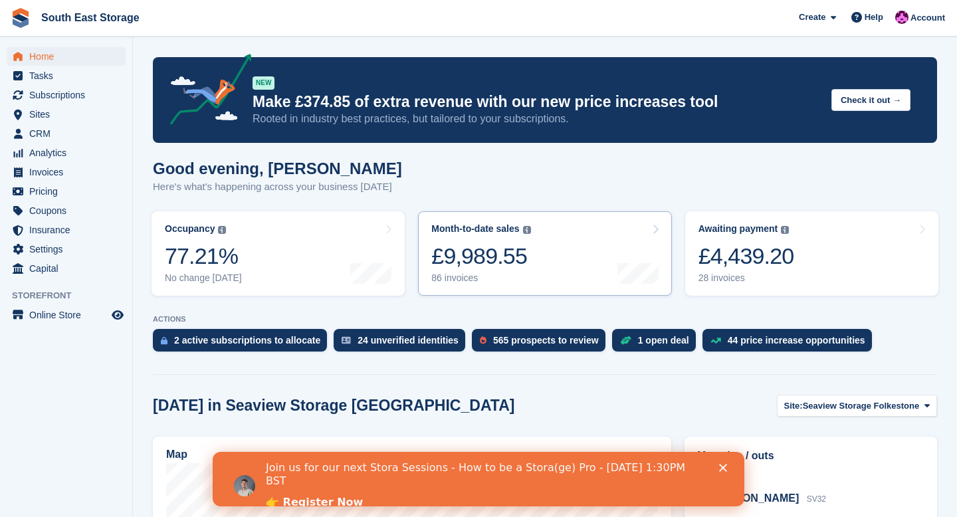  What do you see at coordinates (69, 172) in the screenshot?
I see `span: Invoices` at bounding box center [69, 172].